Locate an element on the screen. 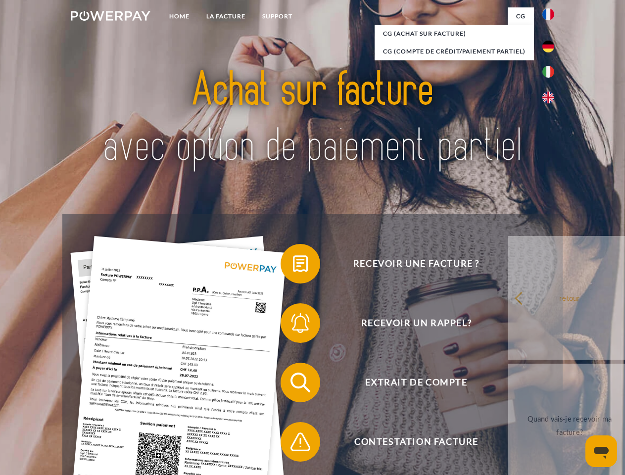 The image size is (625, 475). img: it is located at coordinates (549, 72).